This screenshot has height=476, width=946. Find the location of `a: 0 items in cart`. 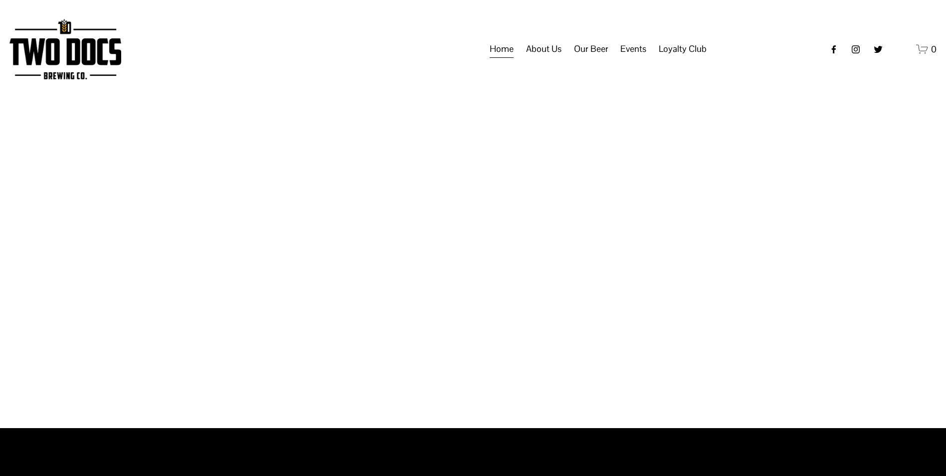

a: 0 items in cart is located at coordinates (926, 49).